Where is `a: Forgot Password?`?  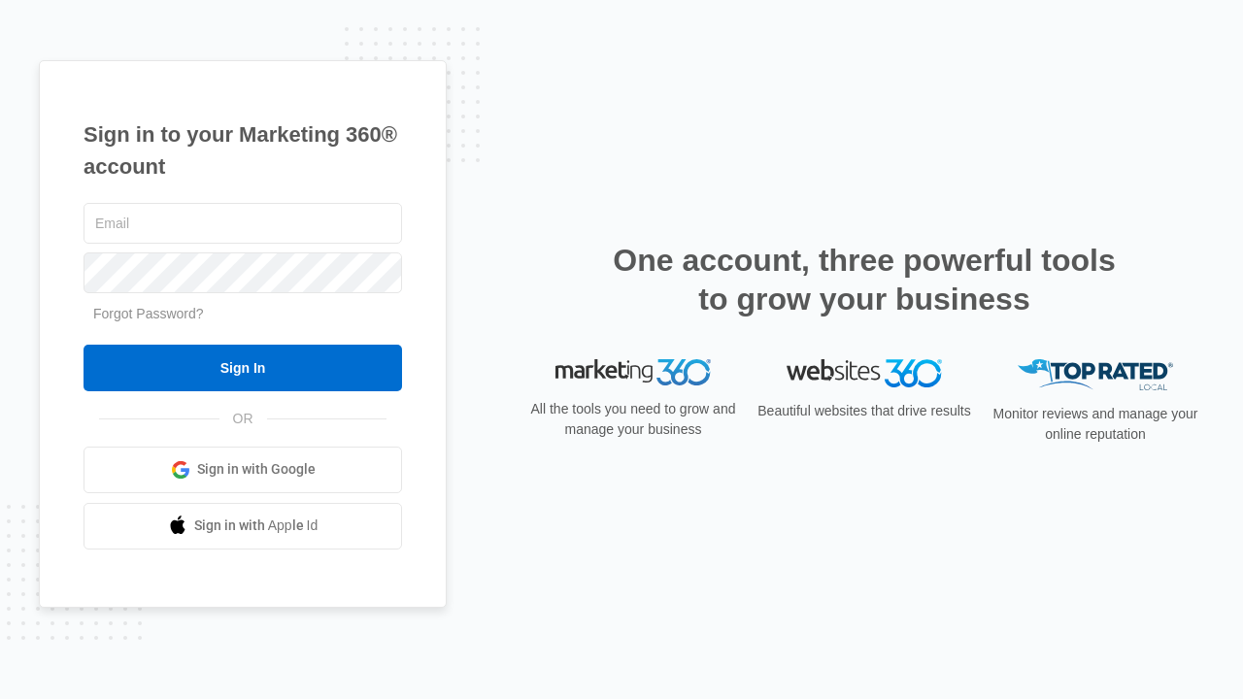
a: Forgot Password? is located at coordinates (149, 314).